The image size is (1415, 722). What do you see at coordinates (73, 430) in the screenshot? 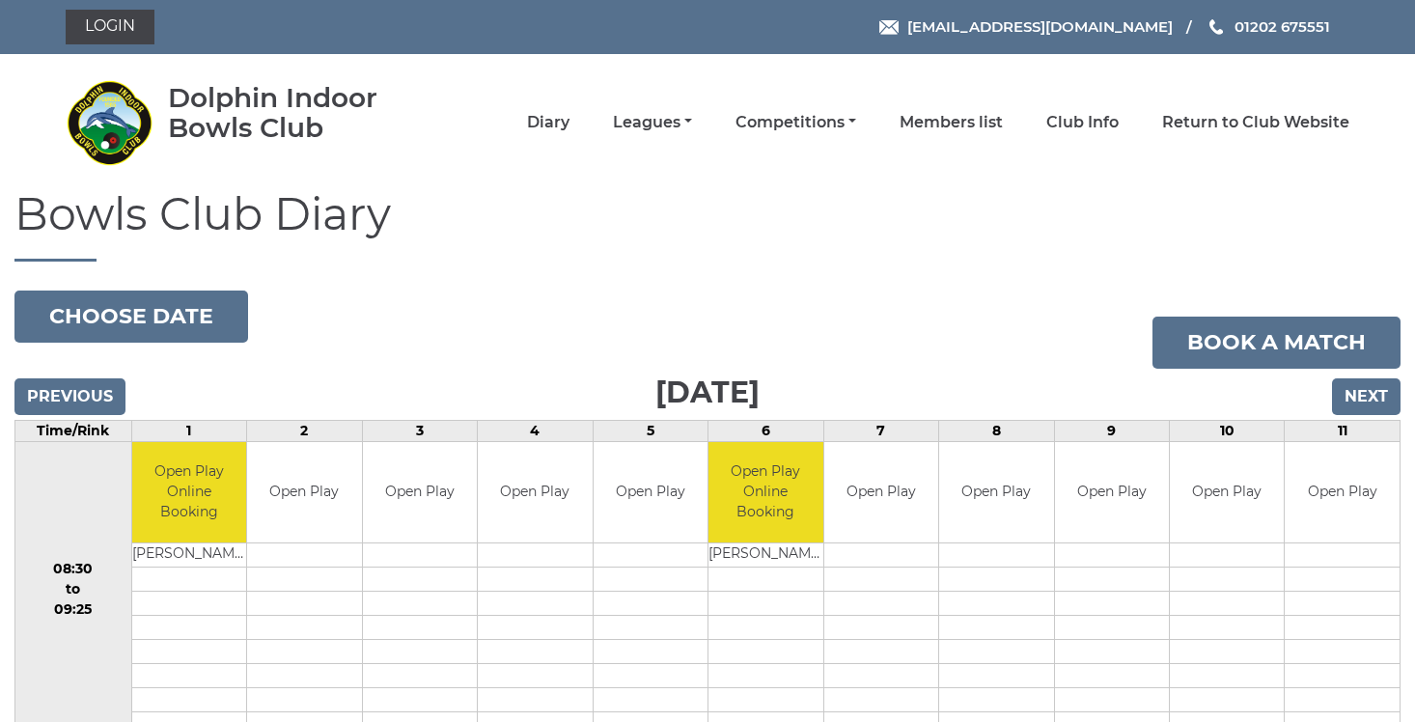
I see `td: Time/Rink` at bounding box center [73, 430].